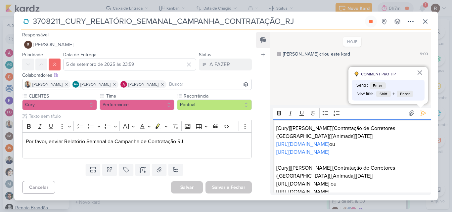 This screenshot has width=452, height=212. I want to click on input: Texto sem título, so click(140, 116).